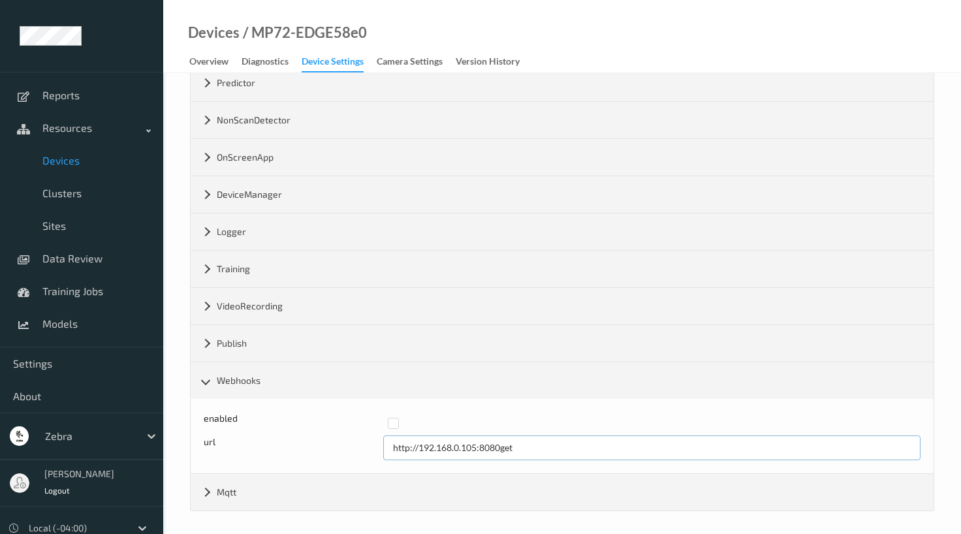  I want to click on div: Camera Settings, so click(409, 63).